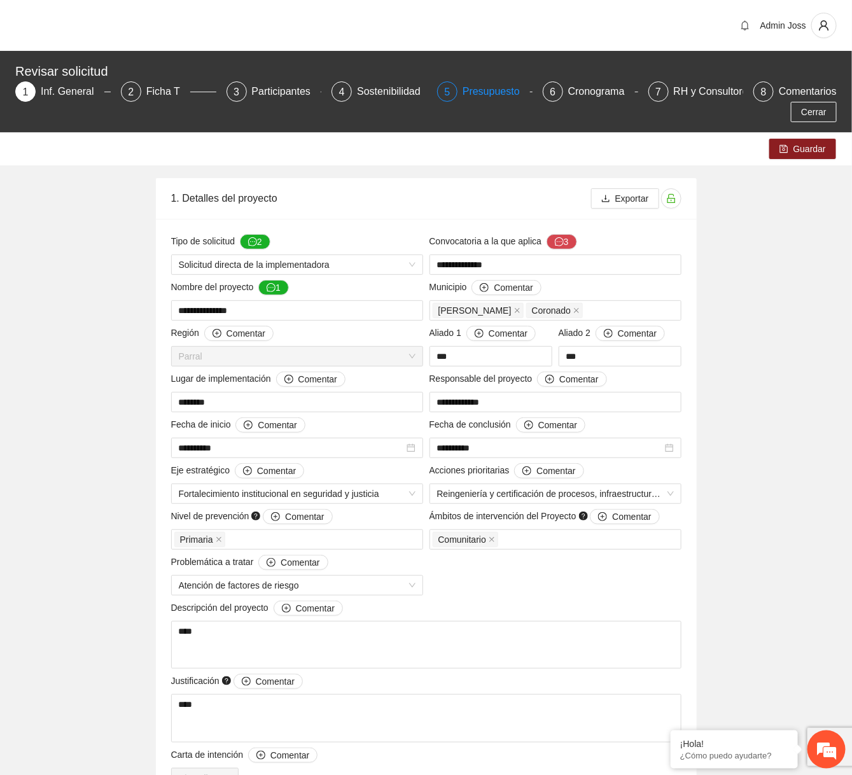  I want to click on div: 5Presupuesto, so click(485, 92).